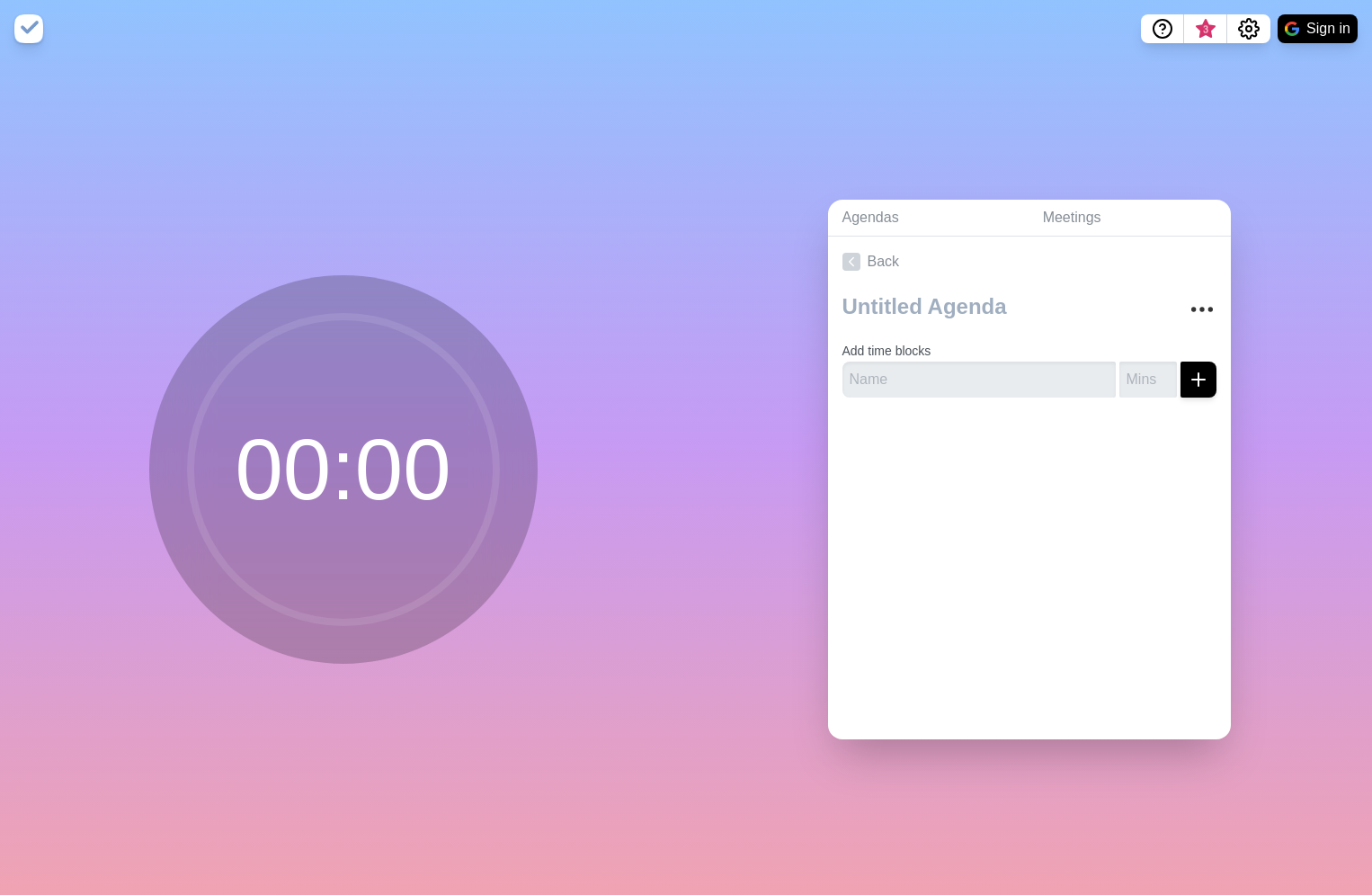  Describe the element at coordinates (1293, 29) in the screenshot. I see `img: google logo` at that location.